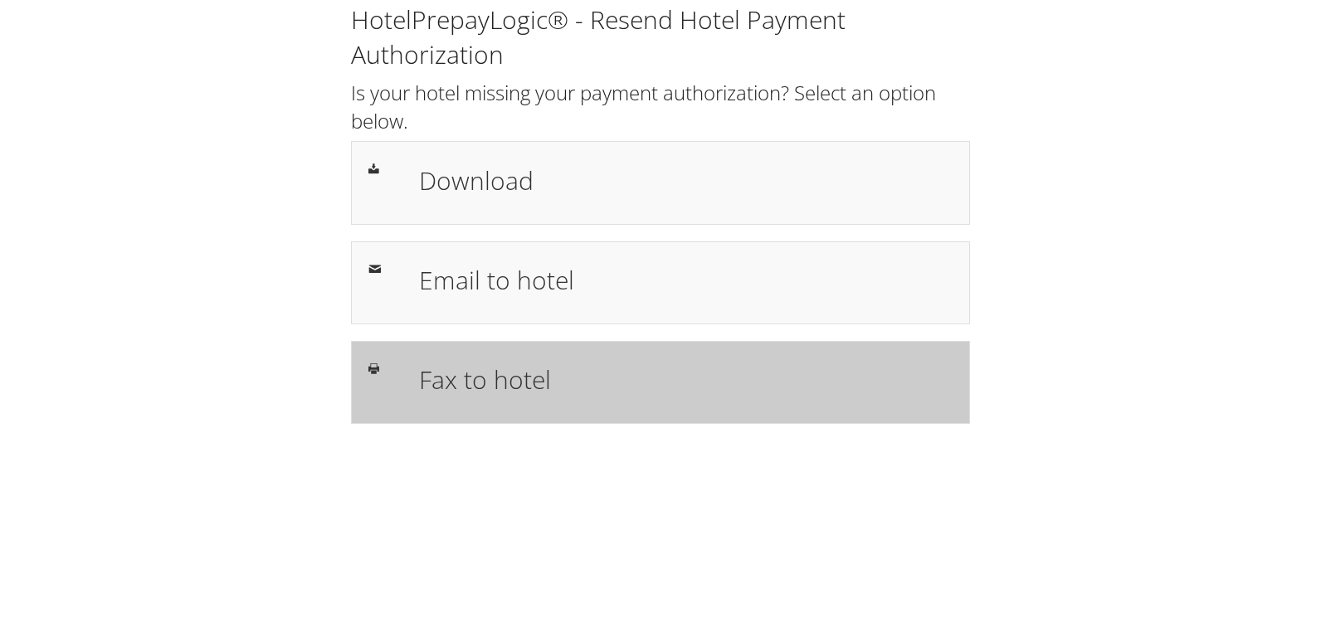 The width and height of the screenshot is (1321, 642). Describe the element at coordinates (686, 280) in the screenshot. I see `h1: Email to hotel` at that location.